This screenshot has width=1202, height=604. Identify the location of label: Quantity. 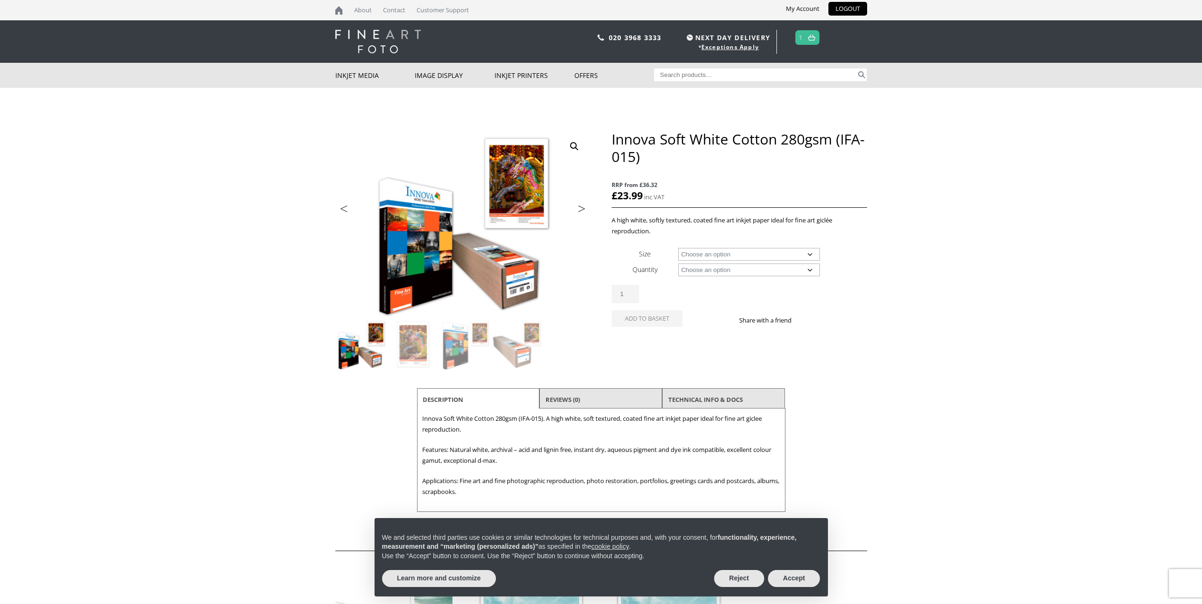
(645, 269).